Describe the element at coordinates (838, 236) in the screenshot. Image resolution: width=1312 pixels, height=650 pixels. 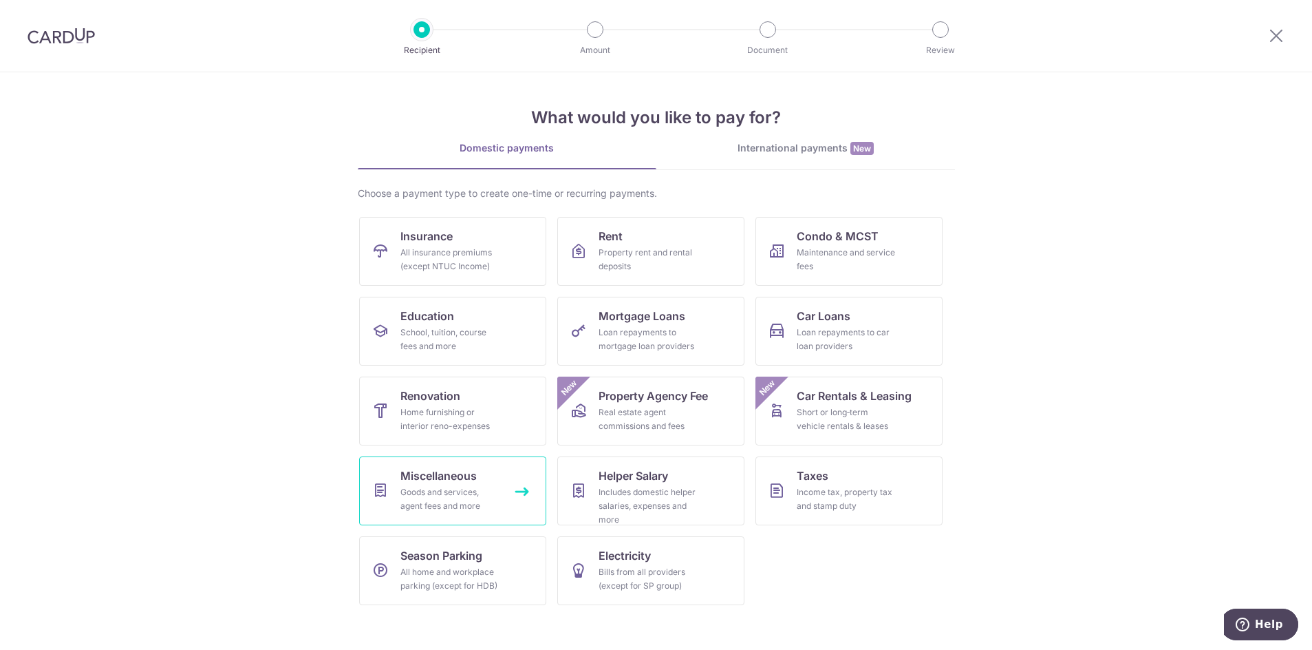
I see `span: Condo & MCST` at that location.